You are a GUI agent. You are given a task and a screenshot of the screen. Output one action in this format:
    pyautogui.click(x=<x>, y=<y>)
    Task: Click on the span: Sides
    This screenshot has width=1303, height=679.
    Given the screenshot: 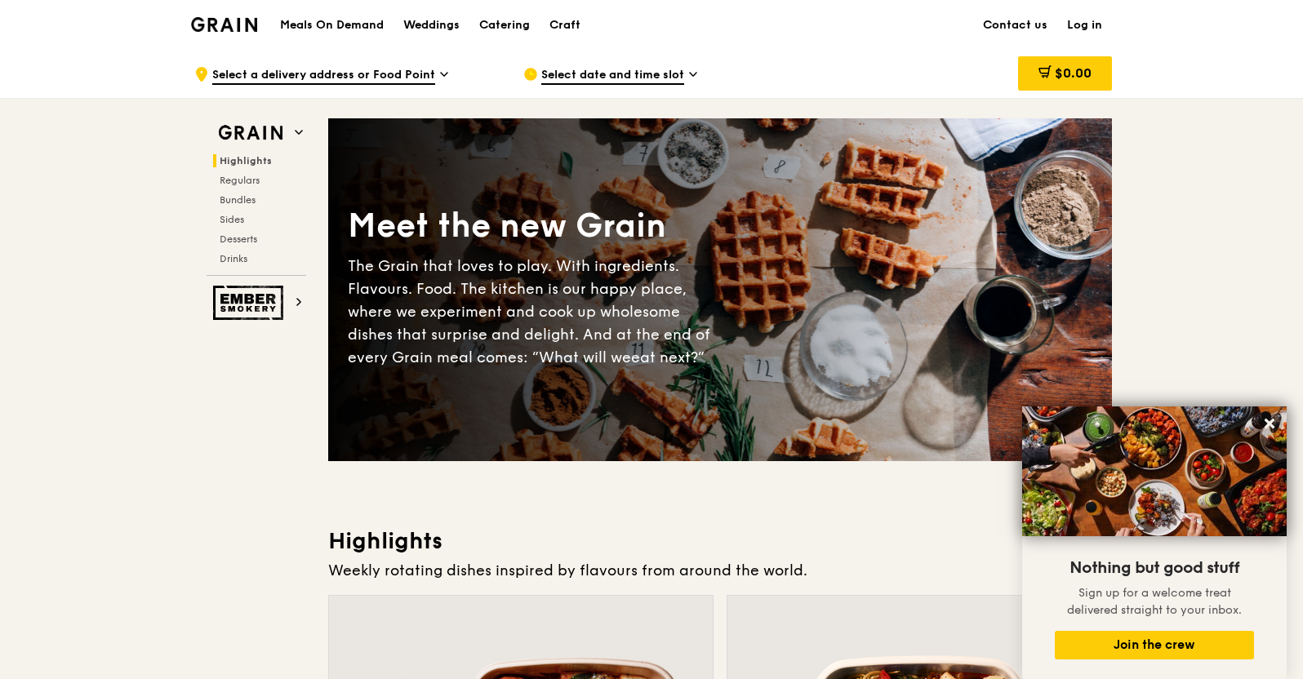 What is the action you would take?
    pyautogui.click(x=232, y=220)
    